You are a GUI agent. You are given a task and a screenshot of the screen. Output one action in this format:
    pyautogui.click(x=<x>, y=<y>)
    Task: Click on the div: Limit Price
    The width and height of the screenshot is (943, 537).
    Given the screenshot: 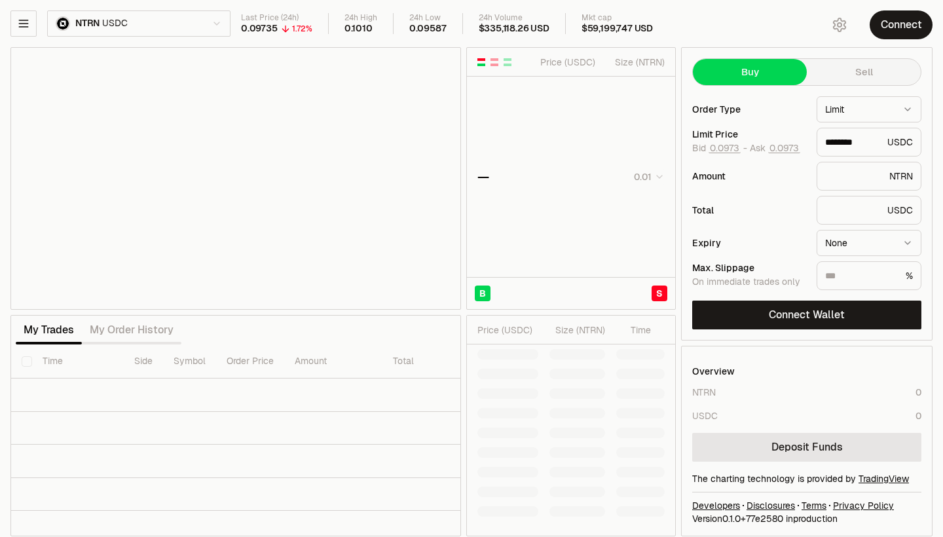 What is the action you would take?
    pyautogui.click(x=749, y=134)
    